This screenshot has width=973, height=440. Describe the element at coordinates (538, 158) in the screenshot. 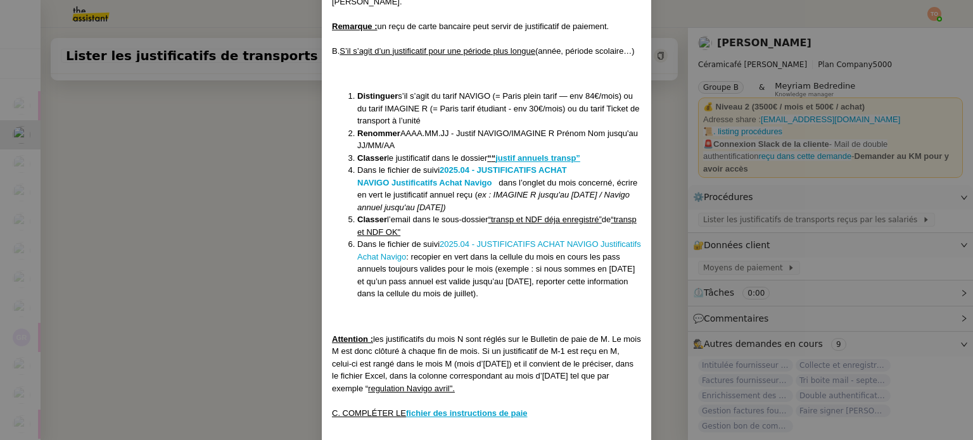

I see `a: justif annuels transp”` at that location.